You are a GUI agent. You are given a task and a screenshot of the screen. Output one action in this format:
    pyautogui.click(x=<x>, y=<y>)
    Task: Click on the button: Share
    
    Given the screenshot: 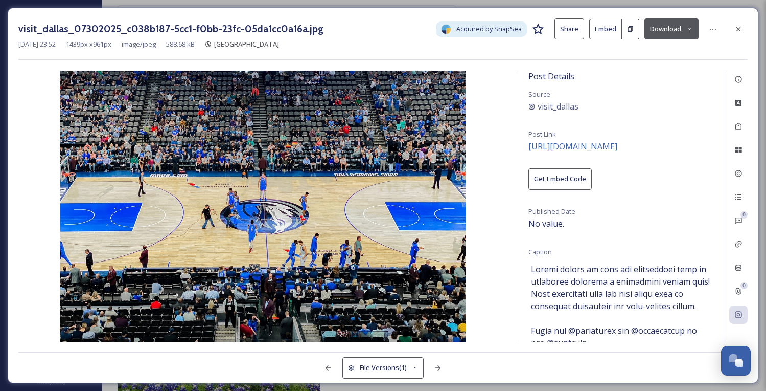 What is the action you would take?
    pyautogui.click(x=569, y=29)
    